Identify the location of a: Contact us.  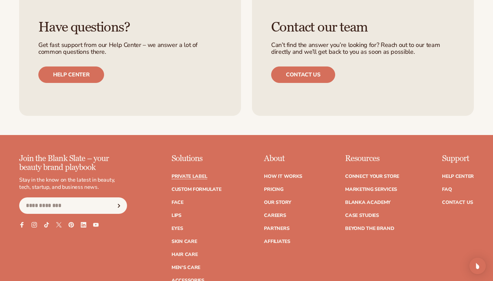
(303, 75).